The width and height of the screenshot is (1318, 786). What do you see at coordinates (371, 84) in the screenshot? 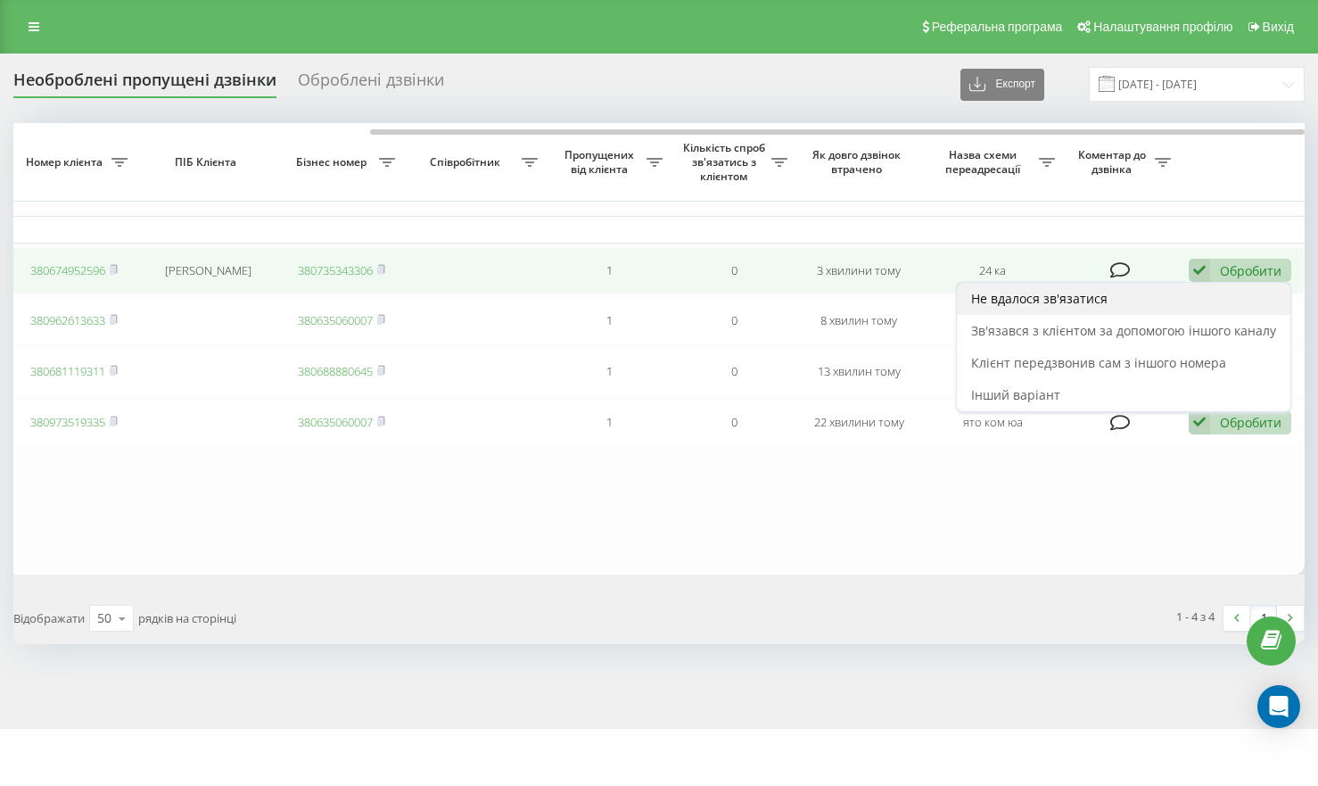
I see `div: Оброблені дзвінки` at bounding box center [371, 84].